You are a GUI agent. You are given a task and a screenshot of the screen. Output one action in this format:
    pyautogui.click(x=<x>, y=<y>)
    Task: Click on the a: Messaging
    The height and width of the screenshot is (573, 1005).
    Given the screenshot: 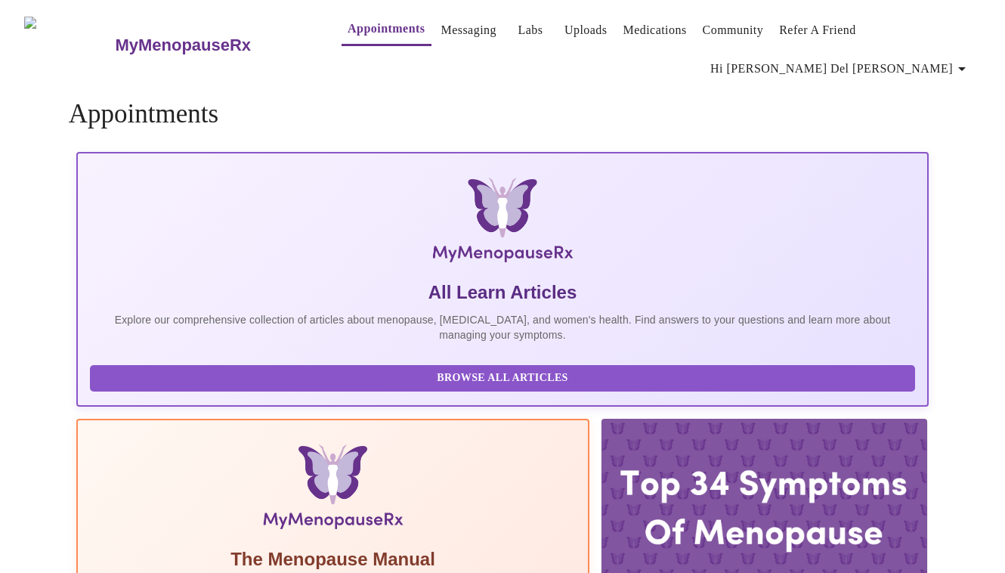 What is the action you would take?
    pyautogui.click(x=468, y=30)
    